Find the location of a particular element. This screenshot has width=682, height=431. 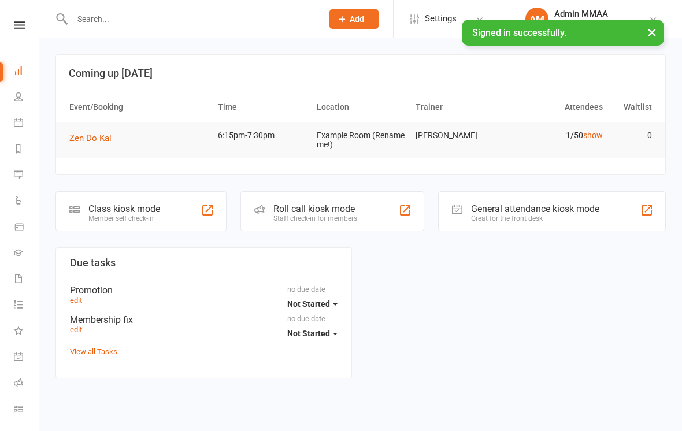

a: show is located at coordinates (593, 135).